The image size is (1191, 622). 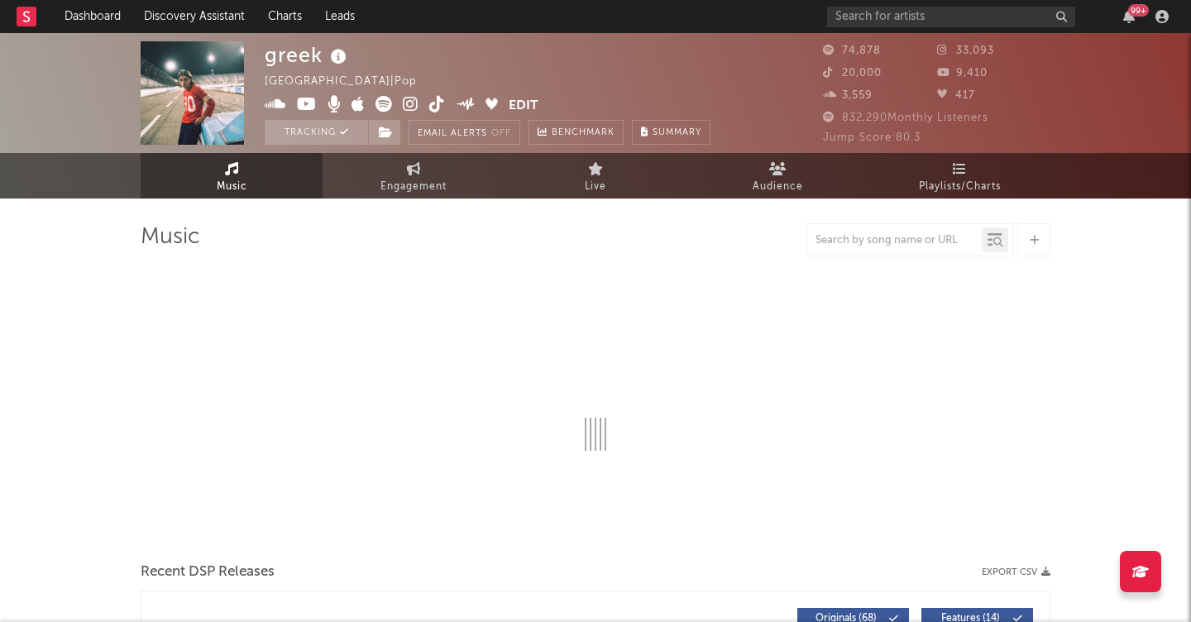 What do you see at coordinates (596, 175) in the screenshot?
I see `a: Live` at bounding box center [596, 175].